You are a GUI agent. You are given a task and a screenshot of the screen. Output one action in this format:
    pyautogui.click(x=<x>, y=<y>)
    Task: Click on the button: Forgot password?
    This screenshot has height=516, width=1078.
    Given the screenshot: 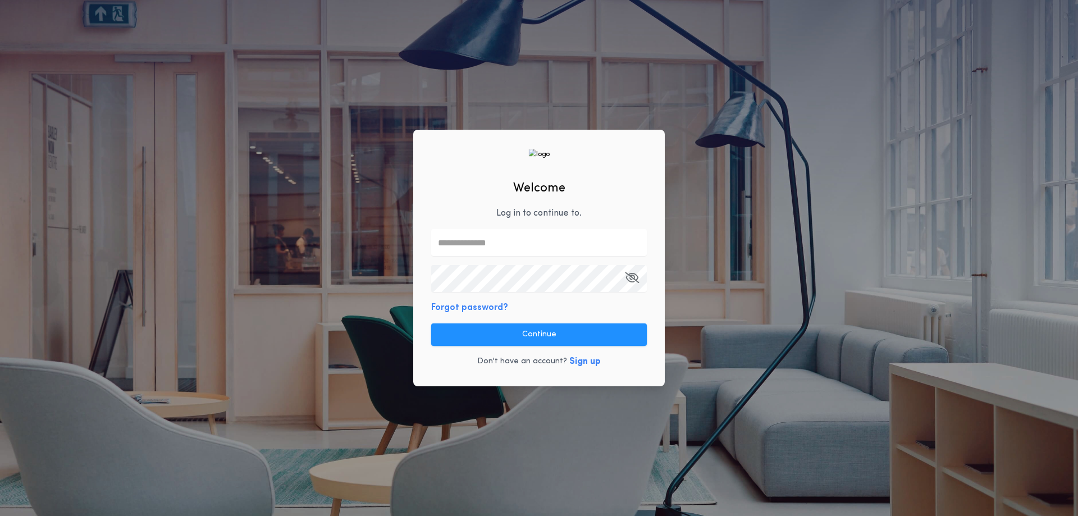 What is the action you would take?
    pyautogui.click(x=469, y=308)
    